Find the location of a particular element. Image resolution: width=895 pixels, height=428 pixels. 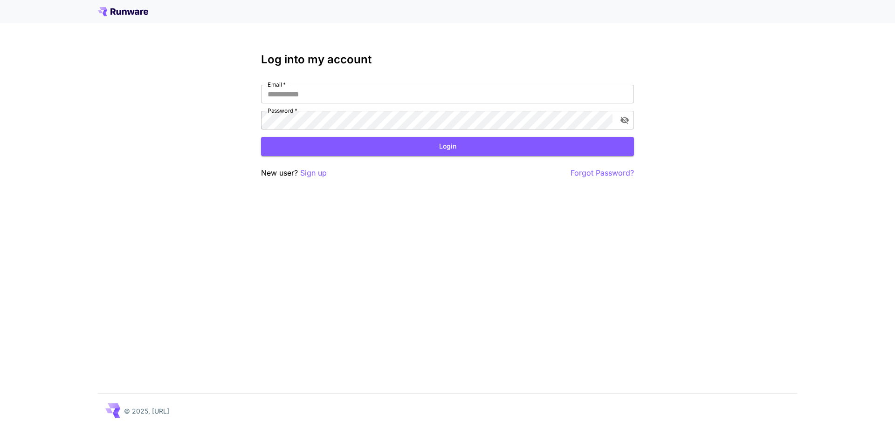

p: Sign up is located at coordinates (313, 173).